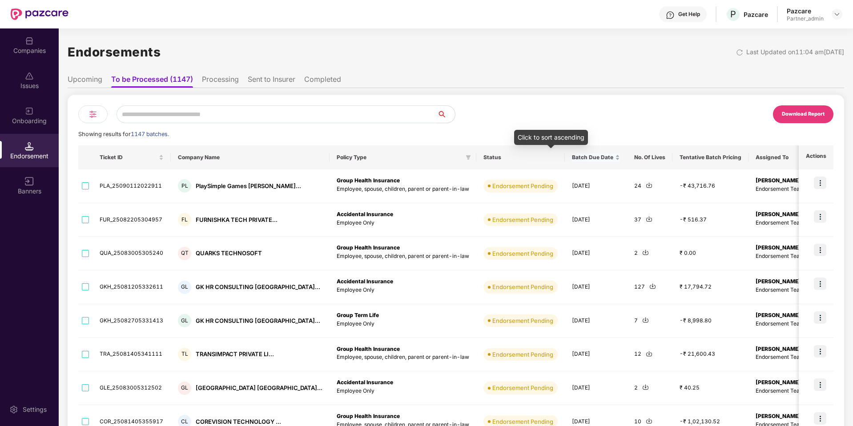  Describe the element at coordinates (29, 181) in the screenshot. I see `img: svg+xml;base64,PHN2ZyB3aWR0aD0iMTYiIGhlaWdodD0iMTYiIHZpZXdCb3g9IjAgMCAxNiAxNiIgZmlsbD0ibm9uZSIgeG...` at that location.